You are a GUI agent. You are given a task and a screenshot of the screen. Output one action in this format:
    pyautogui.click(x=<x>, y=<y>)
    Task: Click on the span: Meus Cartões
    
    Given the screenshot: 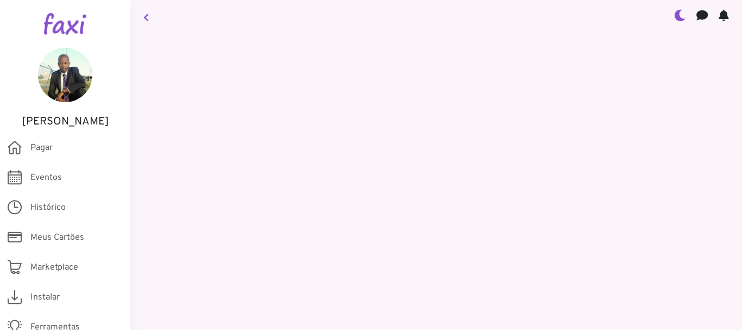 What is the action you would take?
    pyautogui.click(x=57, y=237)
    